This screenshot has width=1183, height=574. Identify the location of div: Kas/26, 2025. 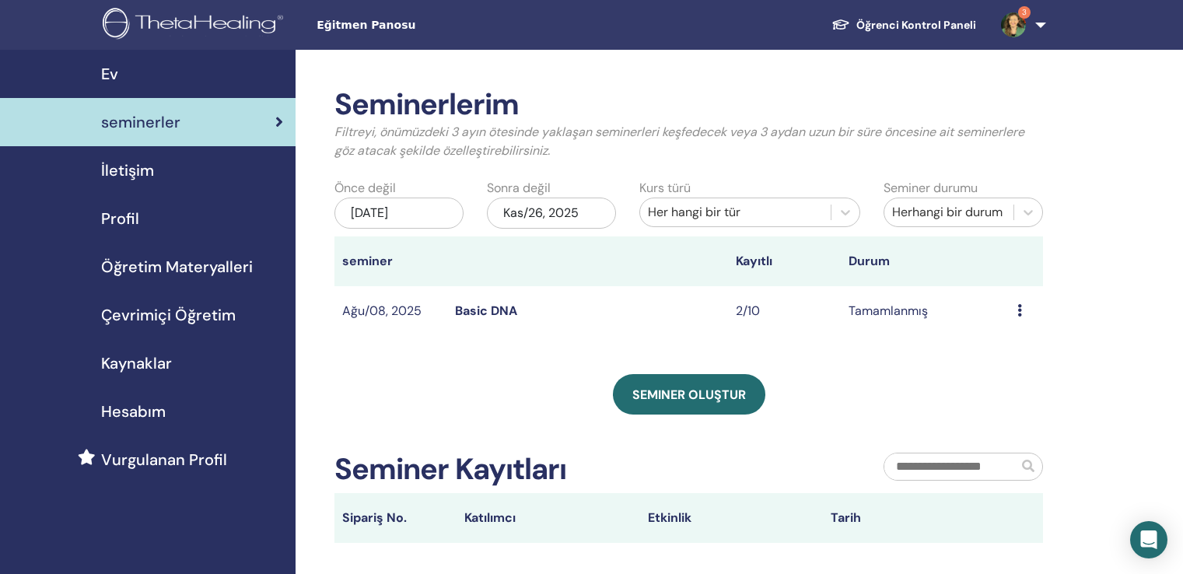
(552, 213).